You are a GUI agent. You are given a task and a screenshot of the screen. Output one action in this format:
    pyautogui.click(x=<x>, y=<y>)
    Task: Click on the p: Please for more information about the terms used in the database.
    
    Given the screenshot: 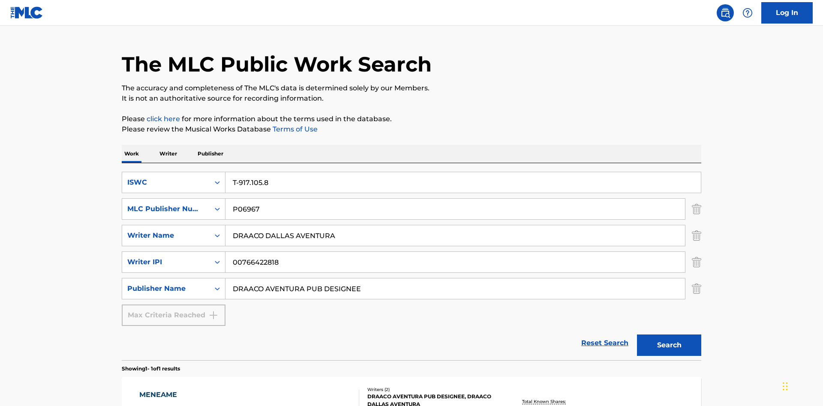 What is the action you would take?
    pyautogui.click(x=412, y=119)
    